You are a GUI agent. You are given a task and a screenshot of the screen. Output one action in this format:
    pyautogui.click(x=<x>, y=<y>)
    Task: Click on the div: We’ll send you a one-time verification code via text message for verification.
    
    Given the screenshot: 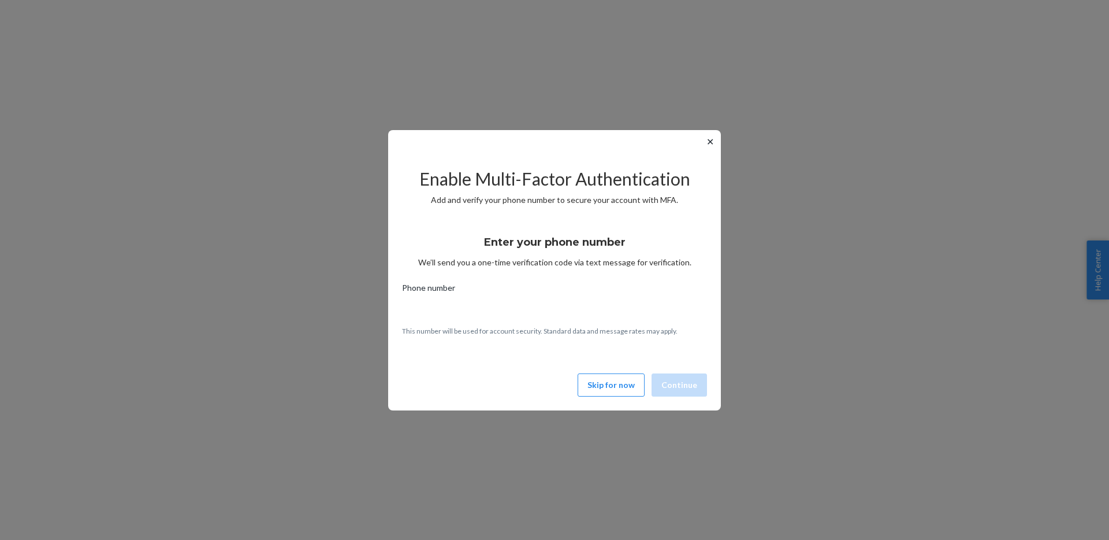 What is the action you would take?
    pyautogui.click(x=555, y=247)
    